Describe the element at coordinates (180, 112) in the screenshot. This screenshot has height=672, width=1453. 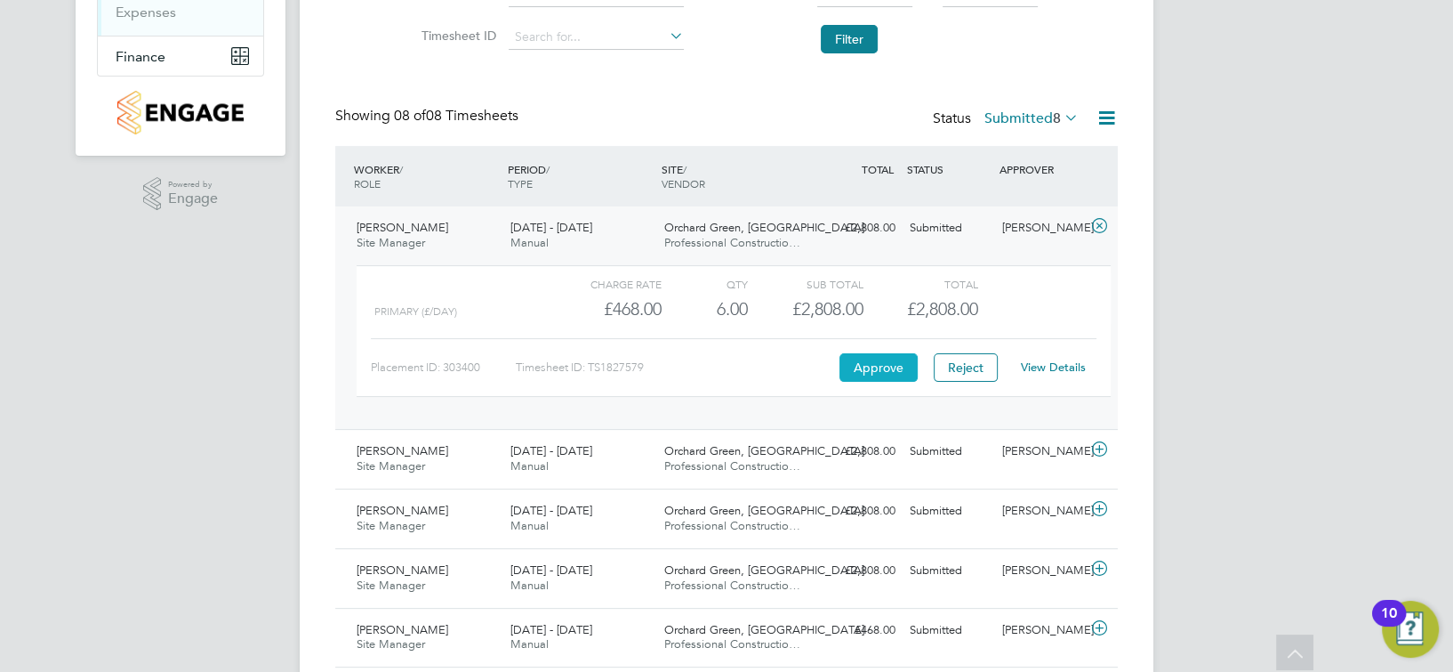
I see `img: countryside-properties-logo-retina.png` at that location.